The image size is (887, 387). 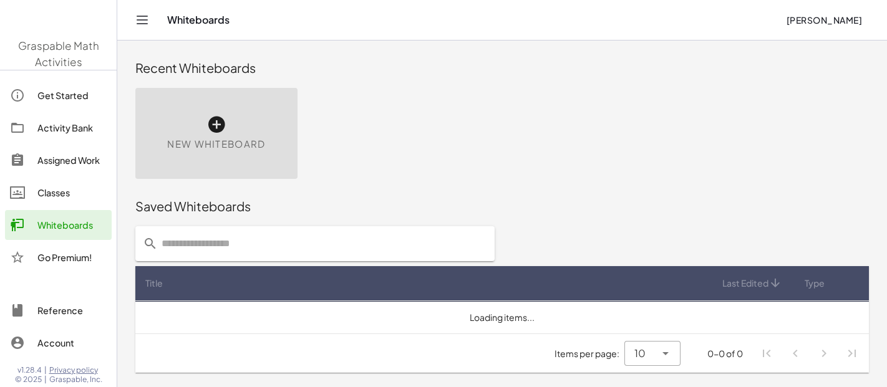 I want to click on button: Toggle navigation, so click(x=142, y=20).